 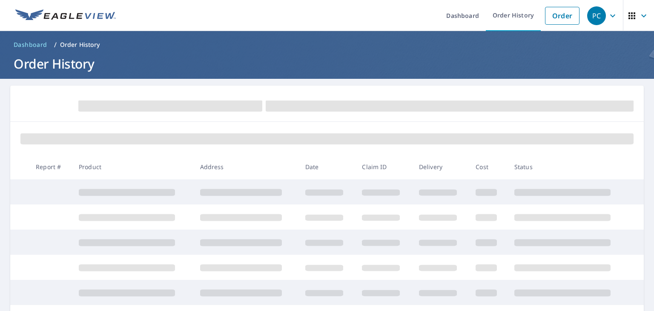 I want to click on th: Date, so click(x=326, y=166).